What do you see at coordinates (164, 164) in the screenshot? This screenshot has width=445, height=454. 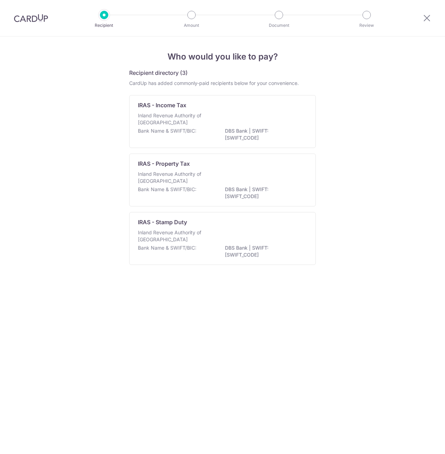 I see `p: IRAS - Property Tax` at bounding box center [164, 164].